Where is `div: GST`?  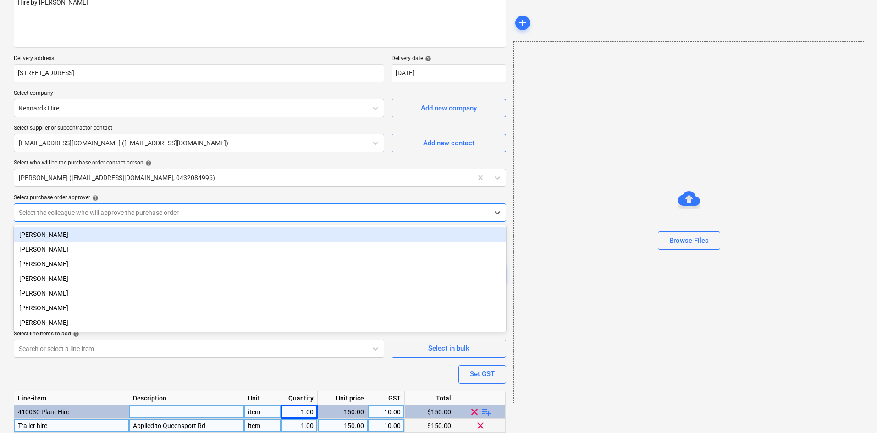
div: GST is located at coordinates (386, 398).